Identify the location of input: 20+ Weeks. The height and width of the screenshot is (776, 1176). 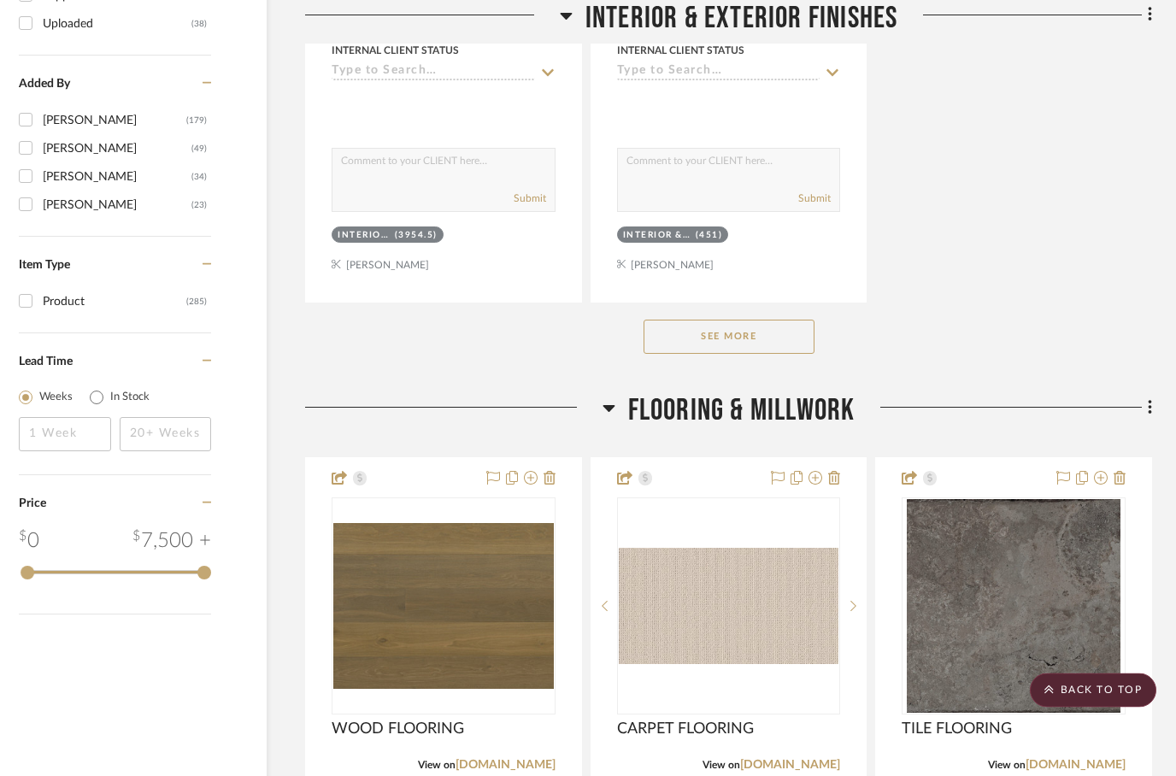
(166, 435).